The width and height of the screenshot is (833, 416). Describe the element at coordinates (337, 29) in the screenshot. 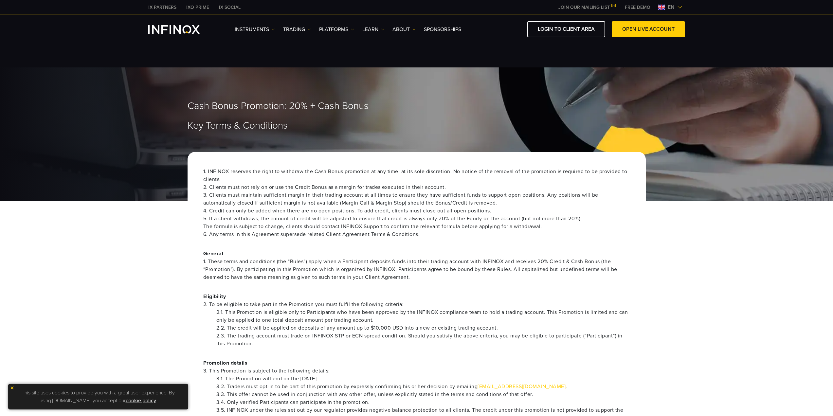

I see `a: PLATFORMS` at that location.